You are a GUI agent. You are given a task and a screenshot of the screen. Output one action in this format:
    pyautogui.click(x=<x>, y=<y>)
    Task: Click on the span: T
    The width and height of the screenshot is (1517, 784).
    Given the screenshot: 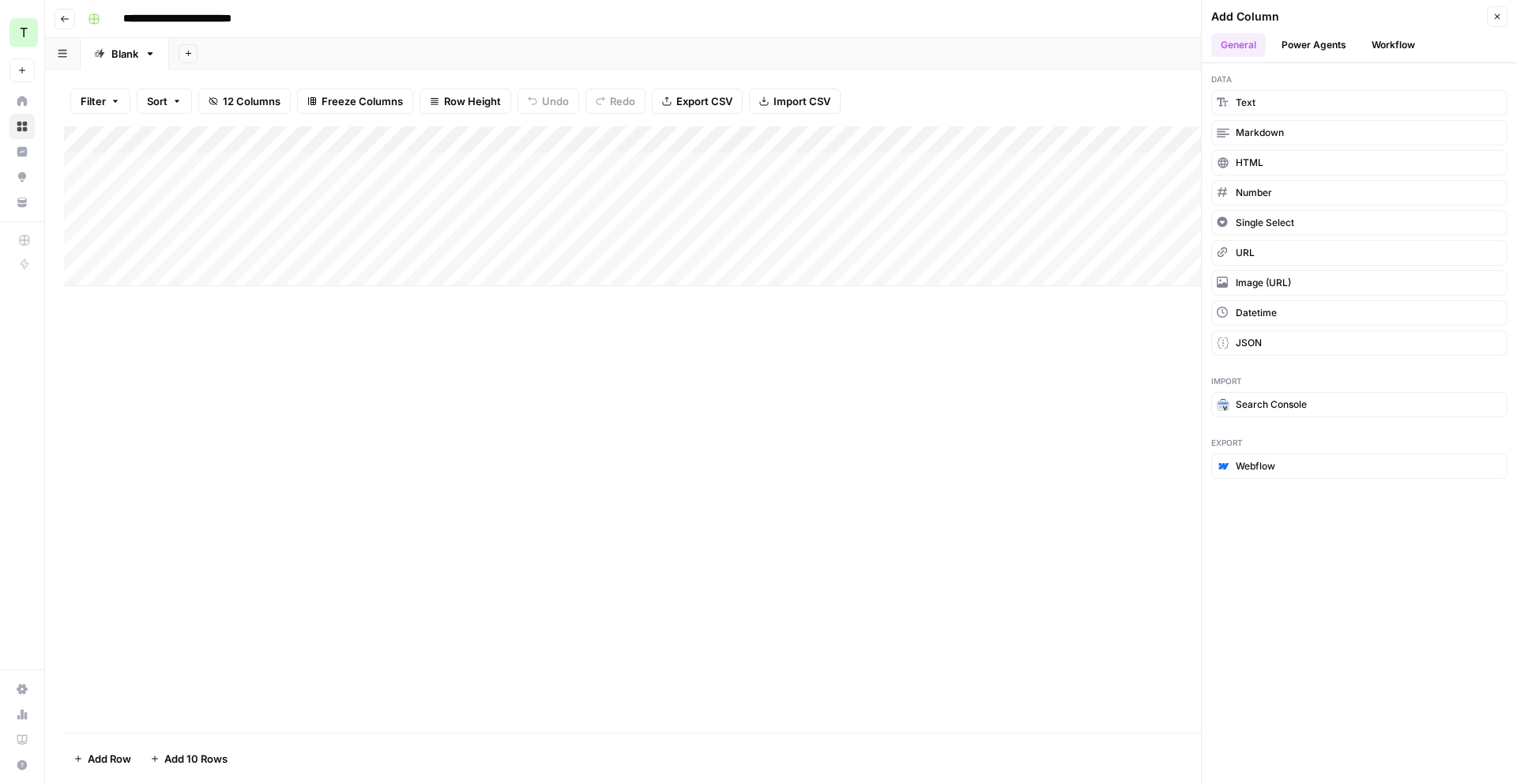 What is the action you would take?
    pyautogui.click(x=24, y=32)
    